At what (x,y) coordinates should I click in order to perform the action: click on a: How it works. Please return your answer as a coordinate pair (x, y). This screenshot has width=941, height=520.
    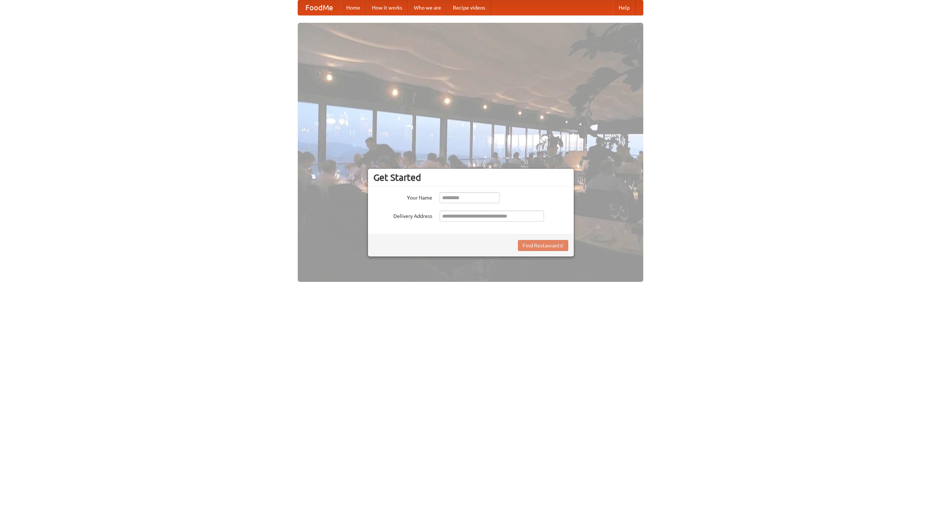
    Looking at the image, I should click on (387, 8).